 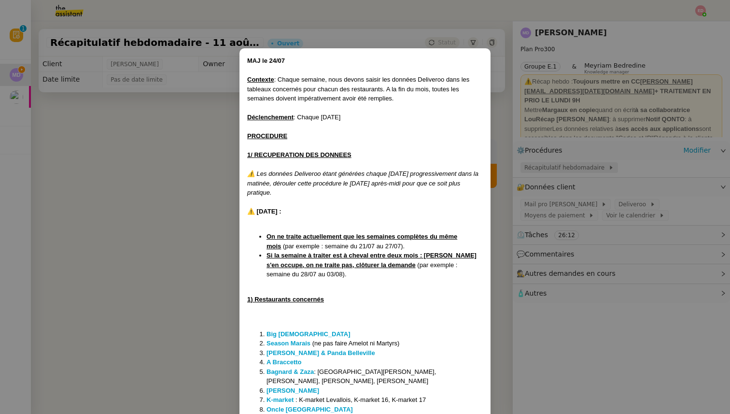 What do you see at coordinates (280, 399) in the screenshot?
I see `strong: K-market` at bounding box center [280, 399].